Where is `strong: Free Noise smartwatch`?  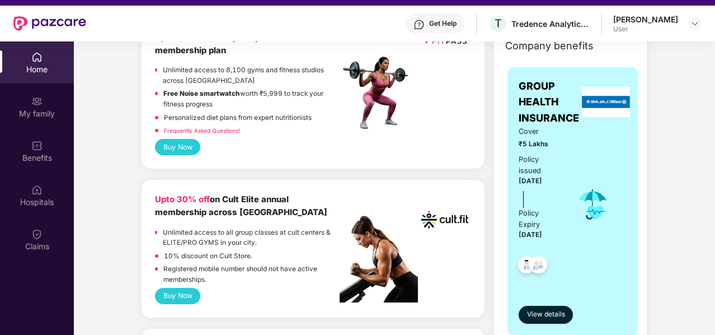
strong: Free Noise smartwatch is located at coordinates (202, 93).